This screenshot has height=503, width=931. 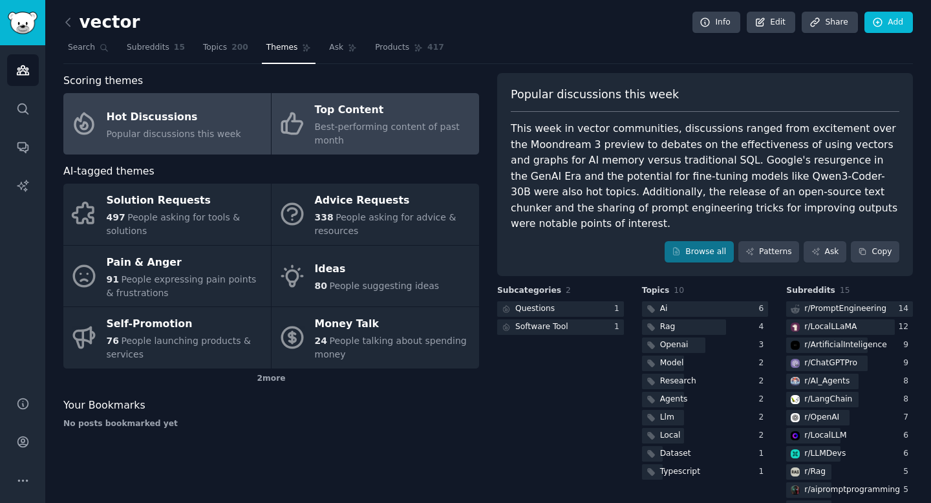 What do you see at coordinates (436, 48) in the screenshot?
I see `span: 417` at bounding box center [436, 48].